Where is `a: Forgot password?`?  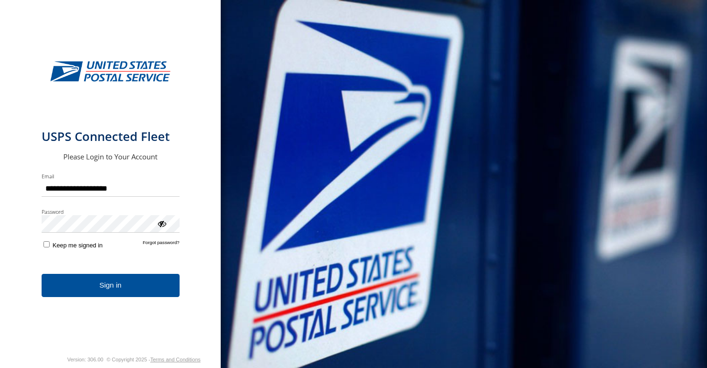 a: Forgot password? is located at coordinates (161, 244).